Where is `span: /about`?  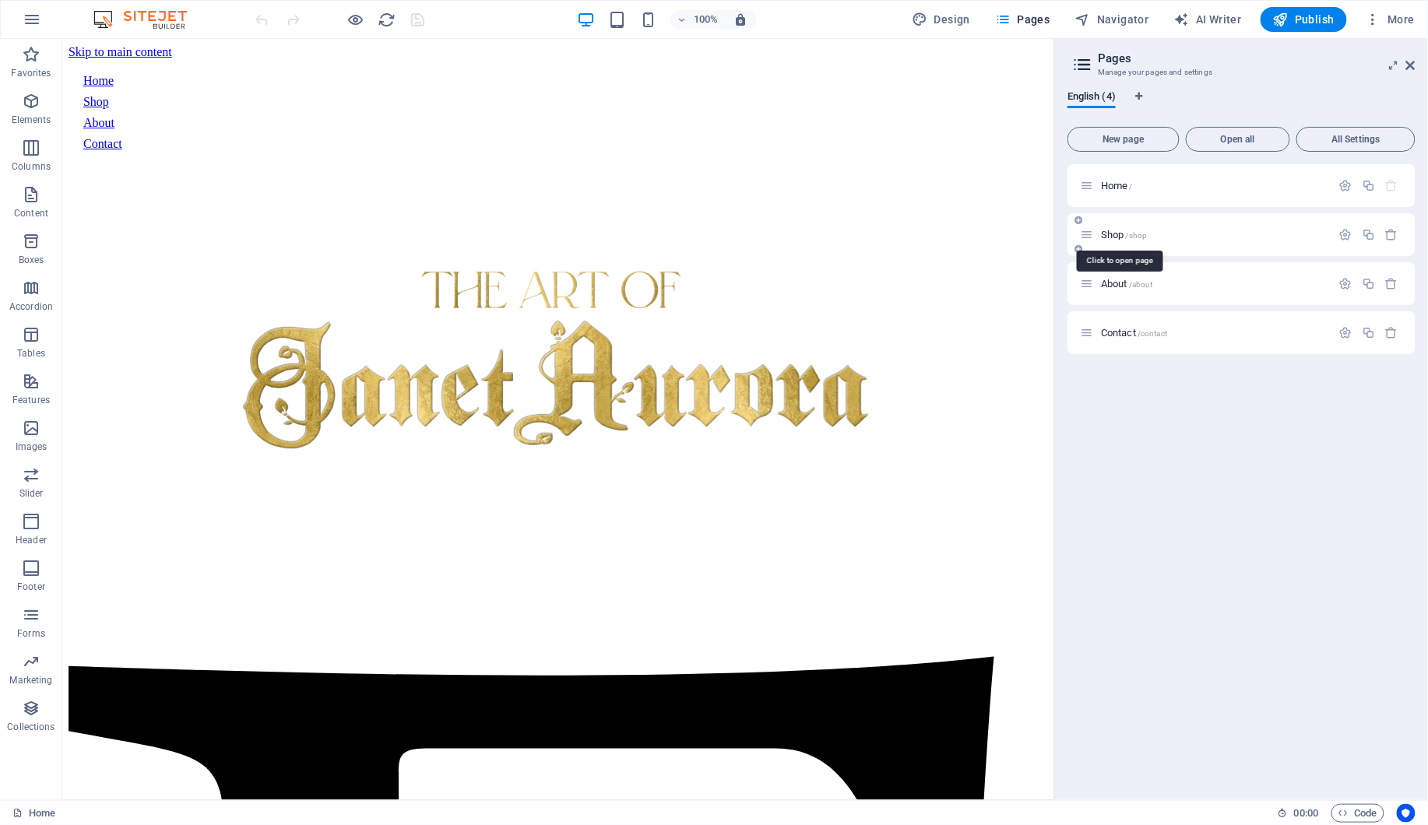 span: /about is located at coordinates (1141, 284).